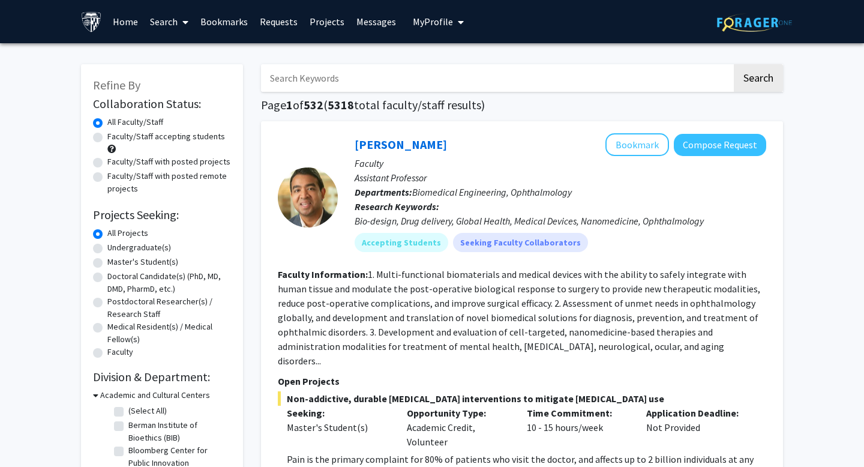 This screenshot has height=467, width=864. What do you see at coordinates (166, 136) in the screenshot?
I see `label: Faculty/Staff accepting students` at bounding box center [166, 136].